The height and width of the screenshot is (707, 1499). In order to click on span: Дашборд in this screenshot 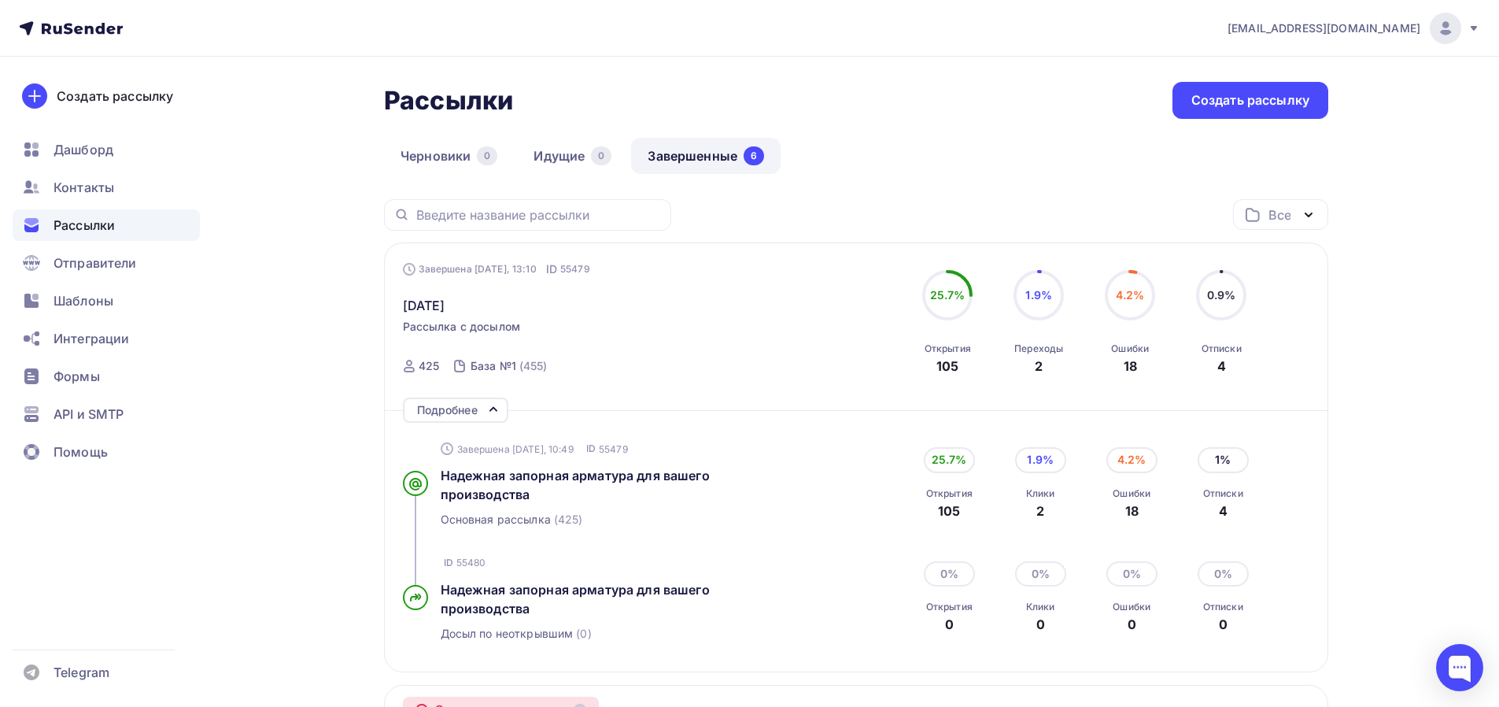, I will do `click(83, 149)`.